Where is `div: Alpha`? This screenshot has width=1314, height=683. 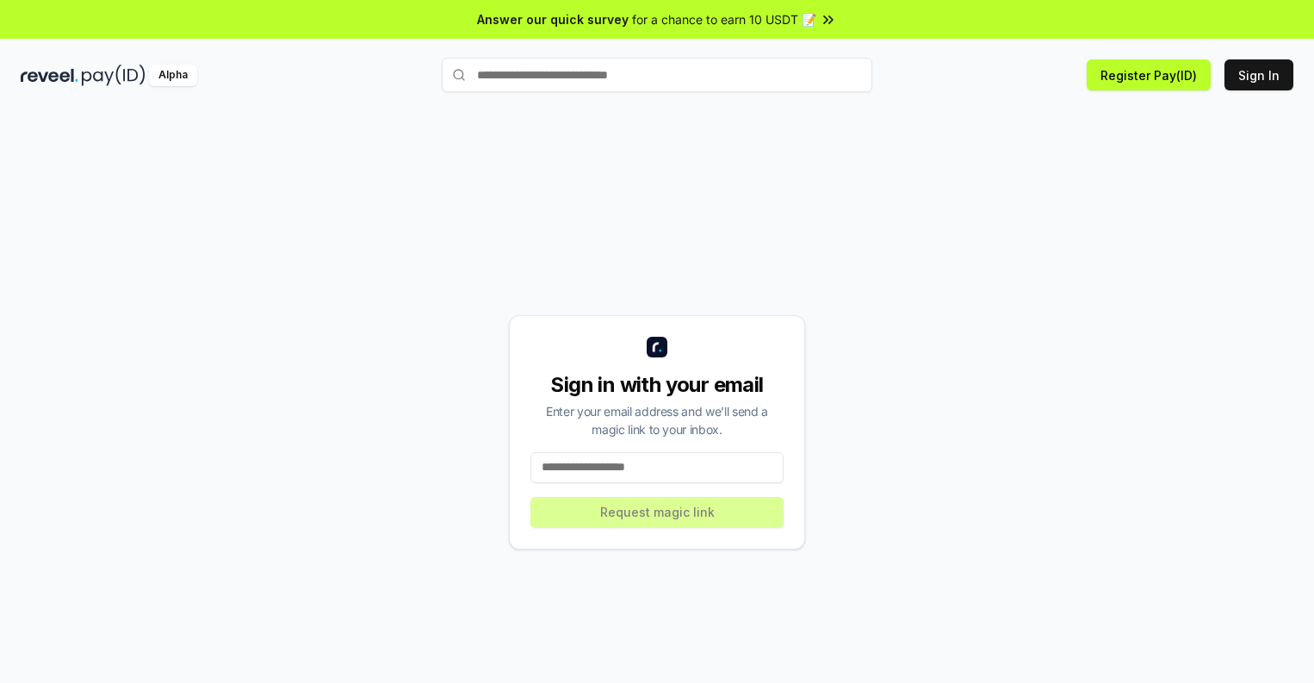 div: Alpha is located at coordinates (173, 75).